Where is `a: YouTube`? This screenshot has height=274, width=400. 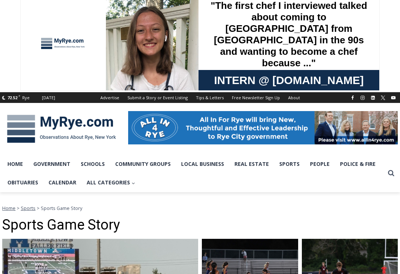
a: YouTube is located at coordinates (394, 98).